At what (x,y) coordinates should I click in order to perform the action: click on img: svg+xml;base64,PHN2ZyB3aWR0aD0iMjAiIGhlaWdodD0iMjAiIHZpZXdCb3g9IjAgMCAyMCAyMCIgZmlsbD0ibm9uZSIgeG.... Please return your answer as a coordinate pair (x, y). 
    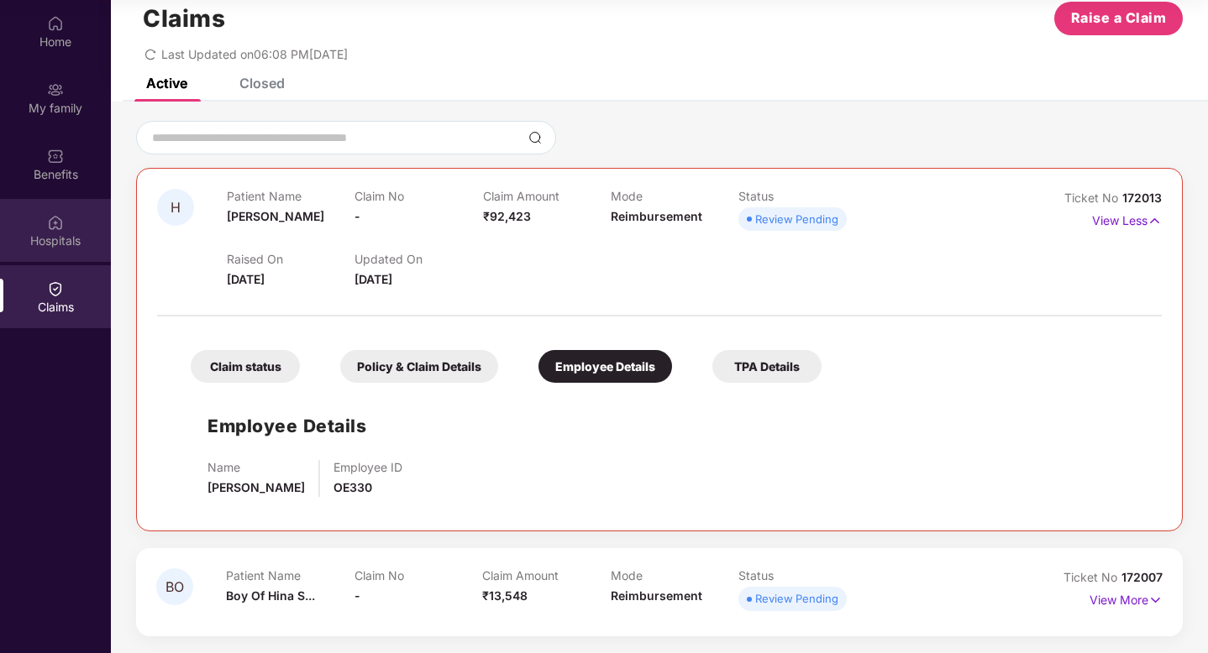
    Looking at the image, I should click on (55, 90).